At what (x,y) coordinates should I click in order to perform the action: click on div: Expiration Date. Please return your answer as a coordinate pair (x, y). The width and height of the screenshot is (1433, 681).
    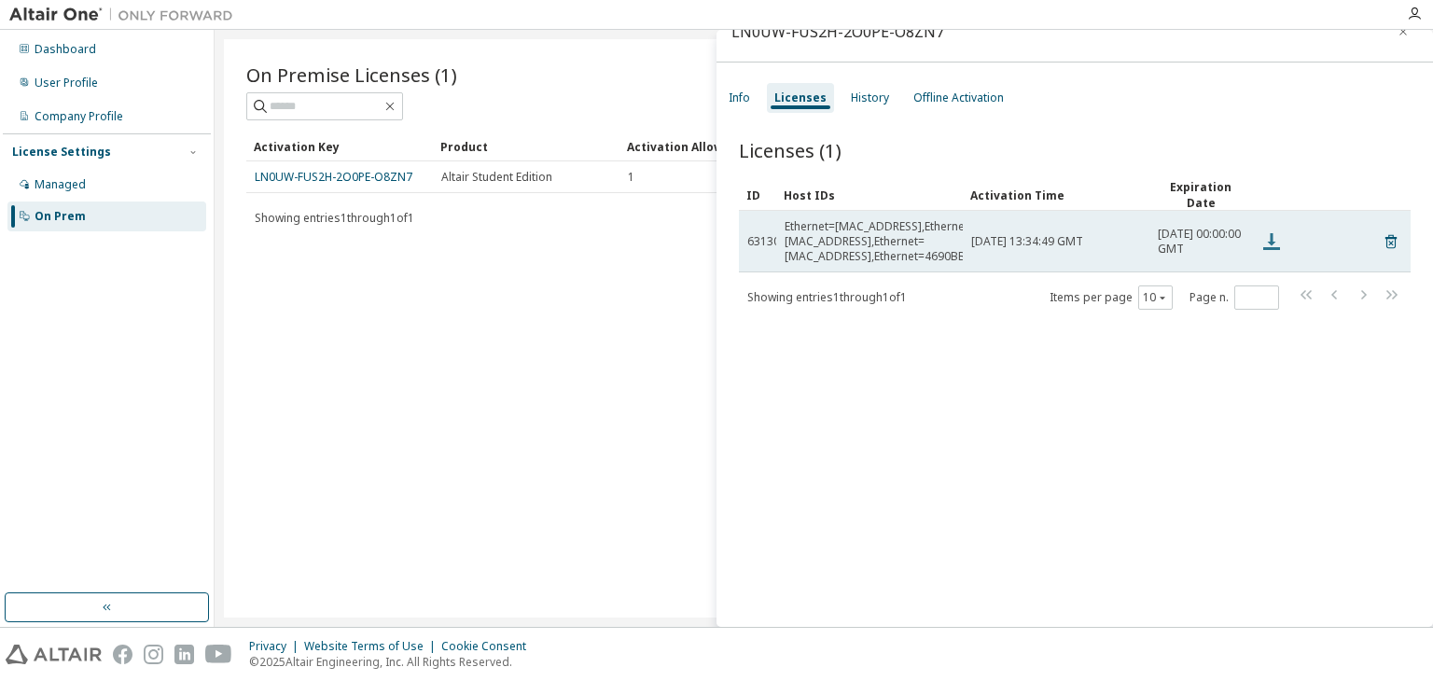
    Looking at the image, I should click on (1201, 195).